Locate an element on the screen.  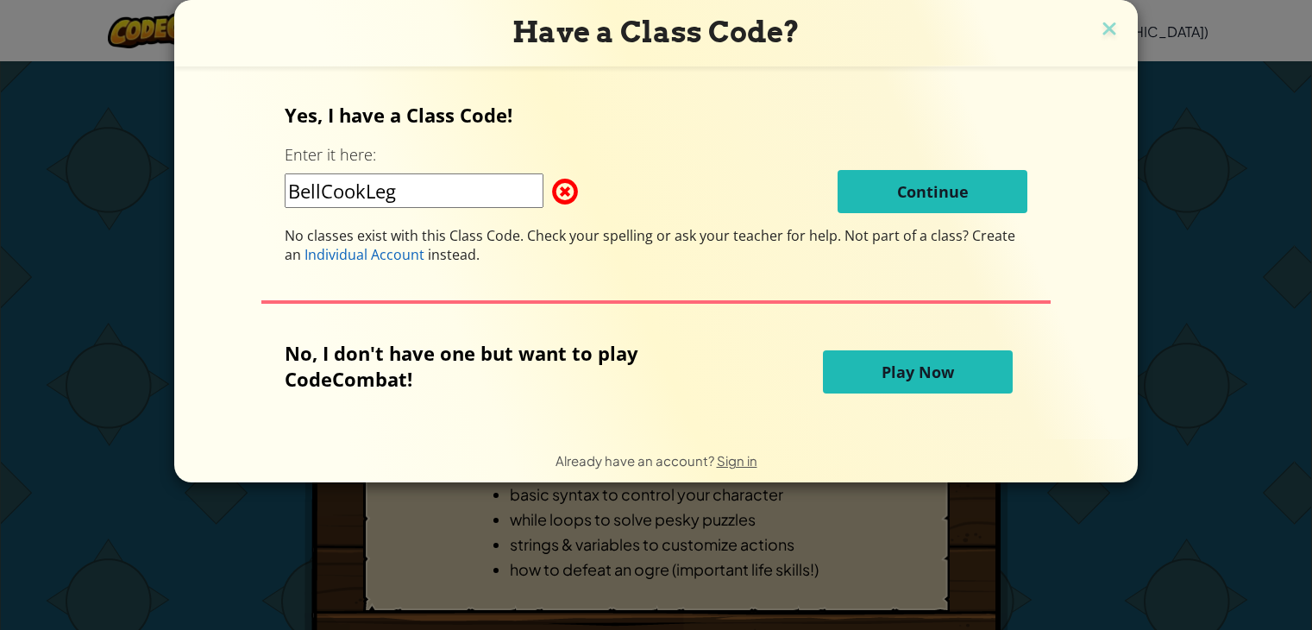
img: close icon is located at coordinates (1110, 30).